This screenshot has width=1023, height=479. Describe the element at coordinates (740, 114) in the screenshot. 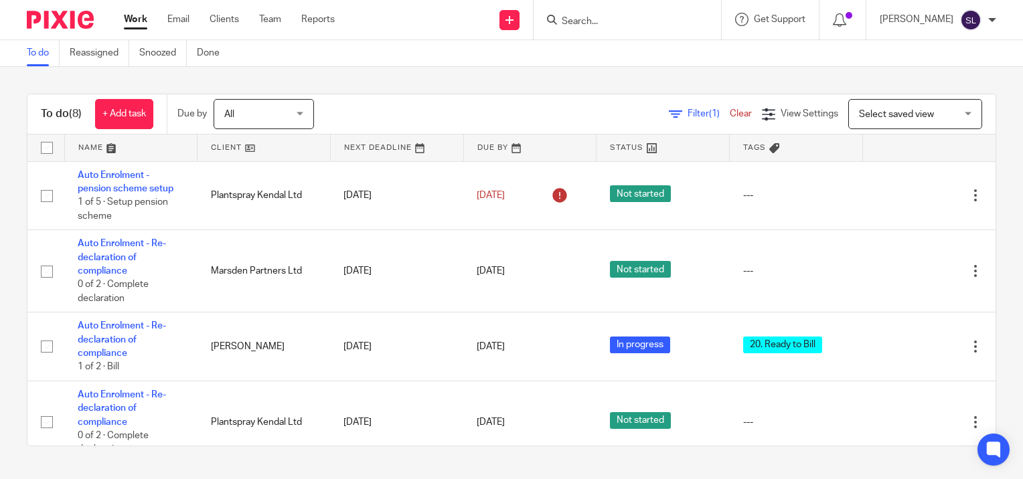

I see `a: Clear` at that location.